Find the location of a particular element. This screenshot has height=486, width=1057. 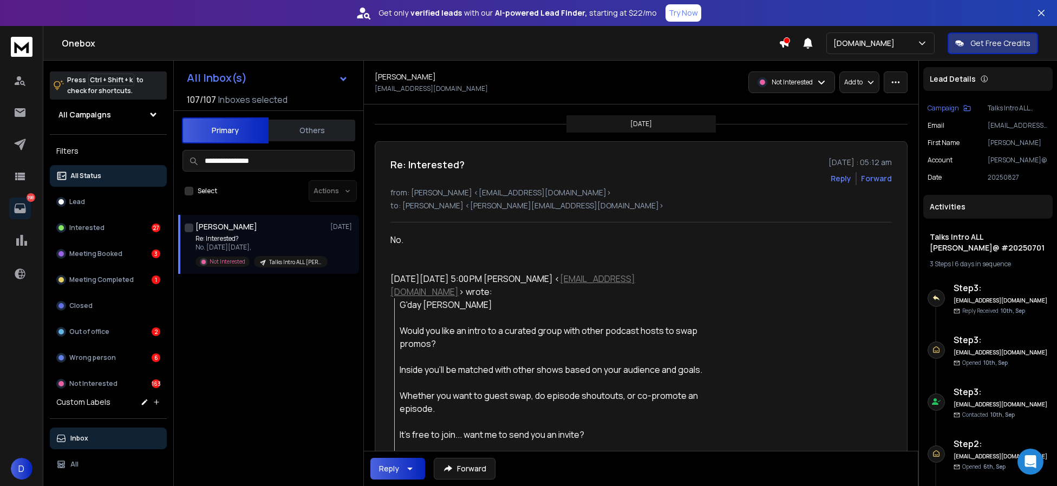

p: Press to check for shortcuts. is located at coordinates (105, 86).